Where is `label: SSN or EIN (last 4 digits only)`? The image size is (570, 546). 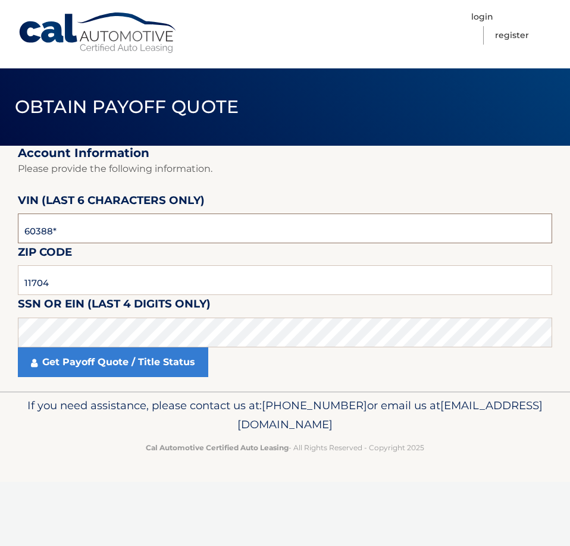 label: SSN or EIN (last 4 digits only) is located at coordinates (114, 306).